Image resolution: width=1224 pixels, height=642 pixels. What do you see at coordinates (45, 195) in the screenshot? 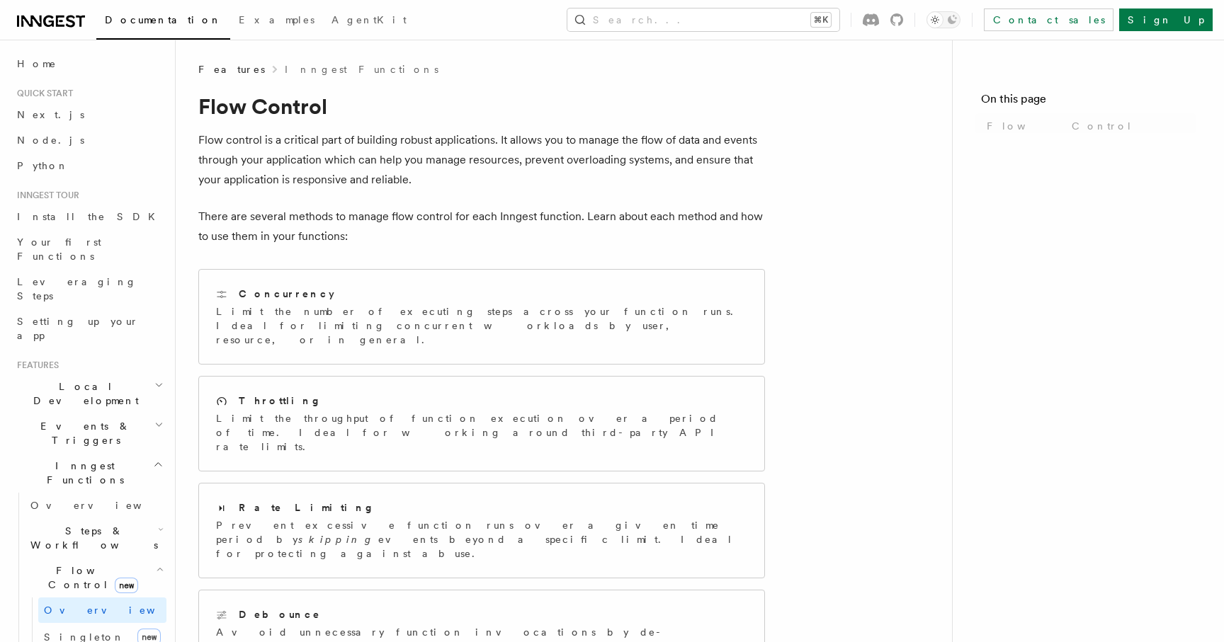
I see `span: Inngest tour` at bounding box center [45, 195].